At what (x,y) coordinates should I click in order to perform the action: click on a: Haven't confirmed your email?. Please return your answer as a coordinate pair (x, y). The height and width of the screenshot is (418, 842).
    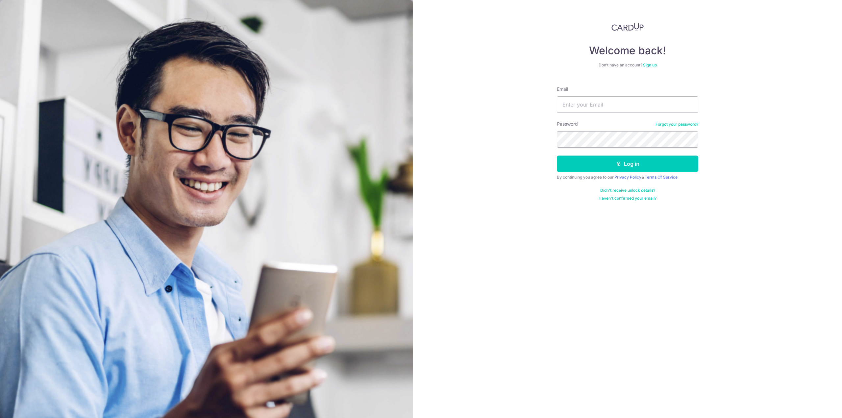
    Looking at the image, I should click on (628, 198).